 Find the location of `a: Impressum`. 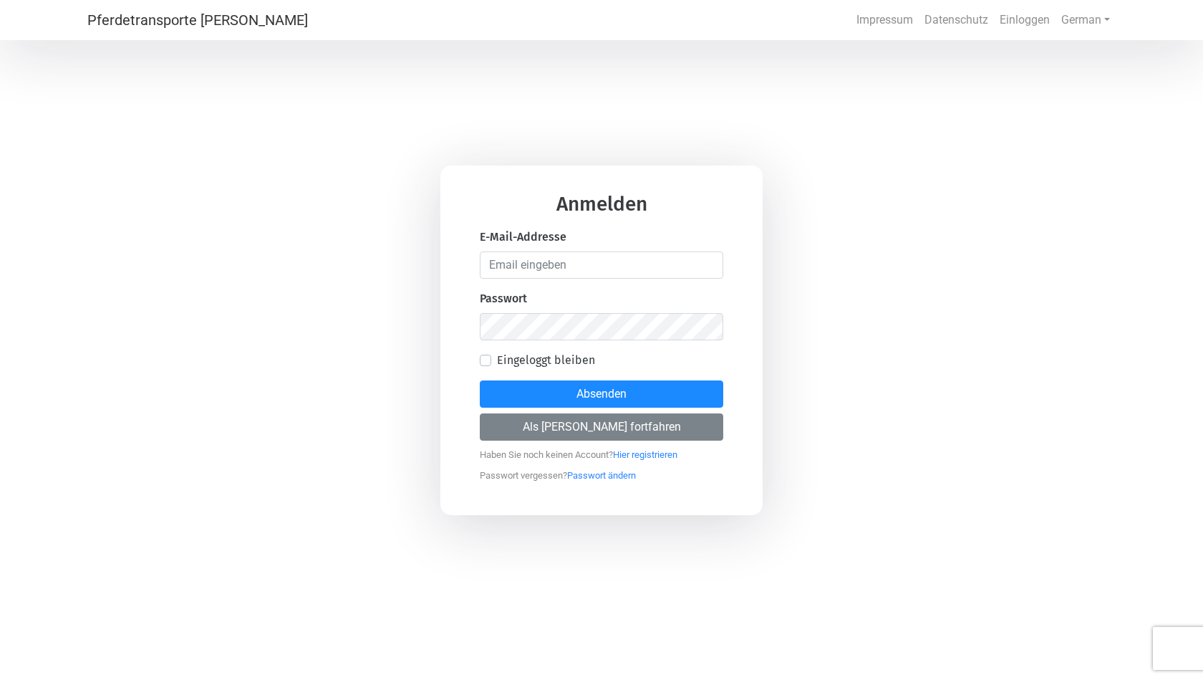

a: Impressum is located at coordinates (885, 20).